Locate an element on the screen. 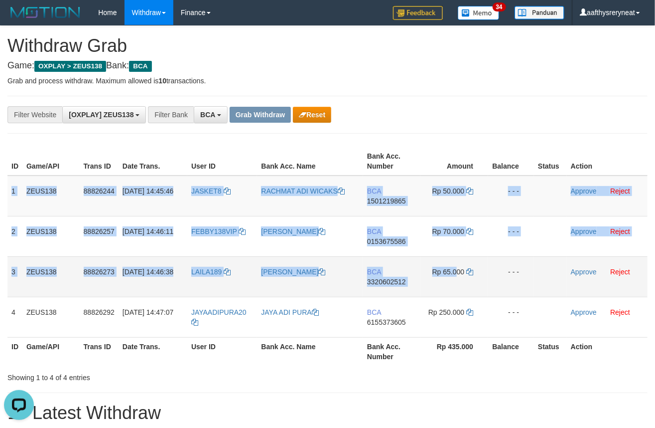 The image size is (655, 428). span: 88826244 is located at coordinates (99, 191).